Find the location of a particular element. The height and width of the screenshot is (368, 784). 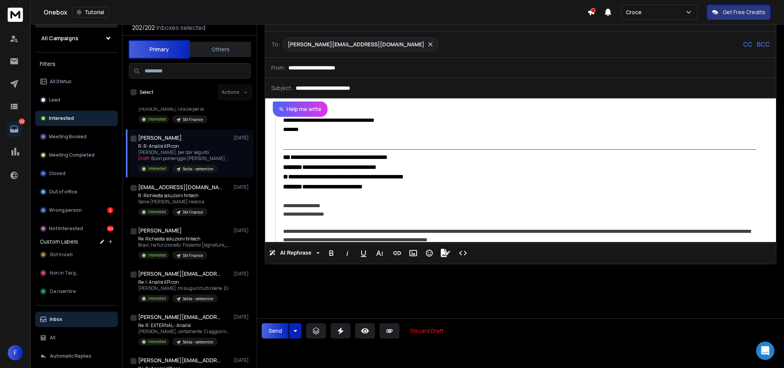

button: Get Free Credits is located at coordinates (738, 12).